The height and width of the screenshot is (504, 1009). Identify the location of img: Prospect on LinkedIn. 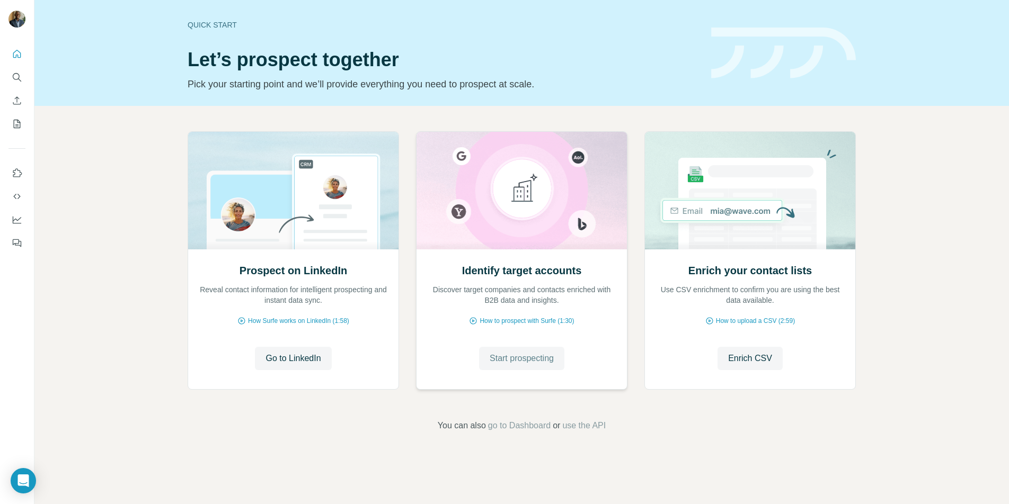
(293, 191).